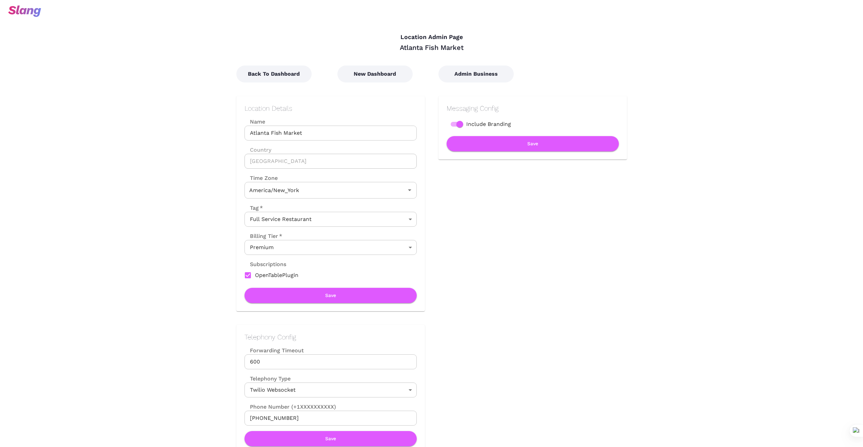  What do you see at coordinates (410, 190) in the screenshot?
I see `button: Open` at bounding box center [410, 190].